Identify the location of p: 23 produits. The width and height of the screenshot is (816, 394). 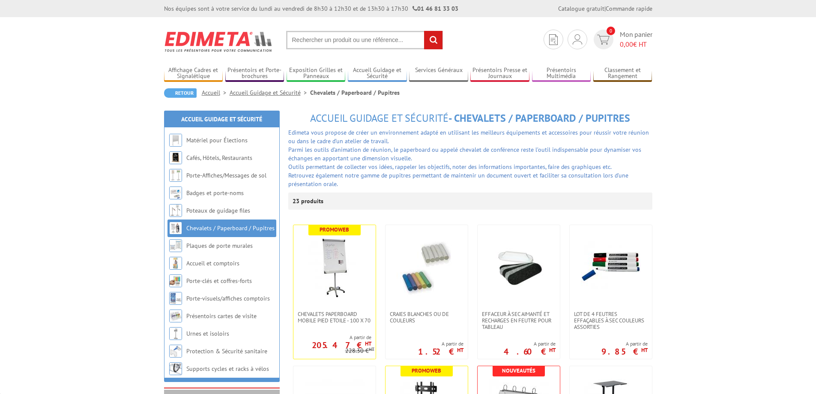
(309, 201).